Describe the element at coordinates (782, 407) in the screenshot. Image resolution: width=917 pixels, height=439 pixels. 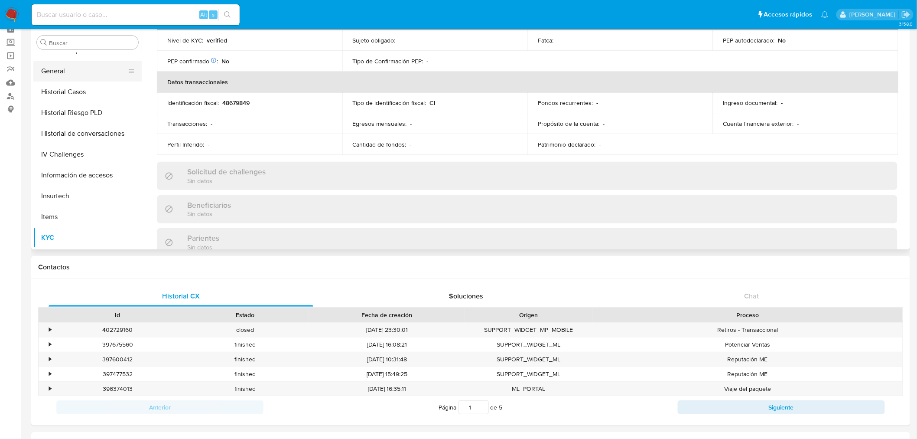
I see `button: Siguiente` at that location.